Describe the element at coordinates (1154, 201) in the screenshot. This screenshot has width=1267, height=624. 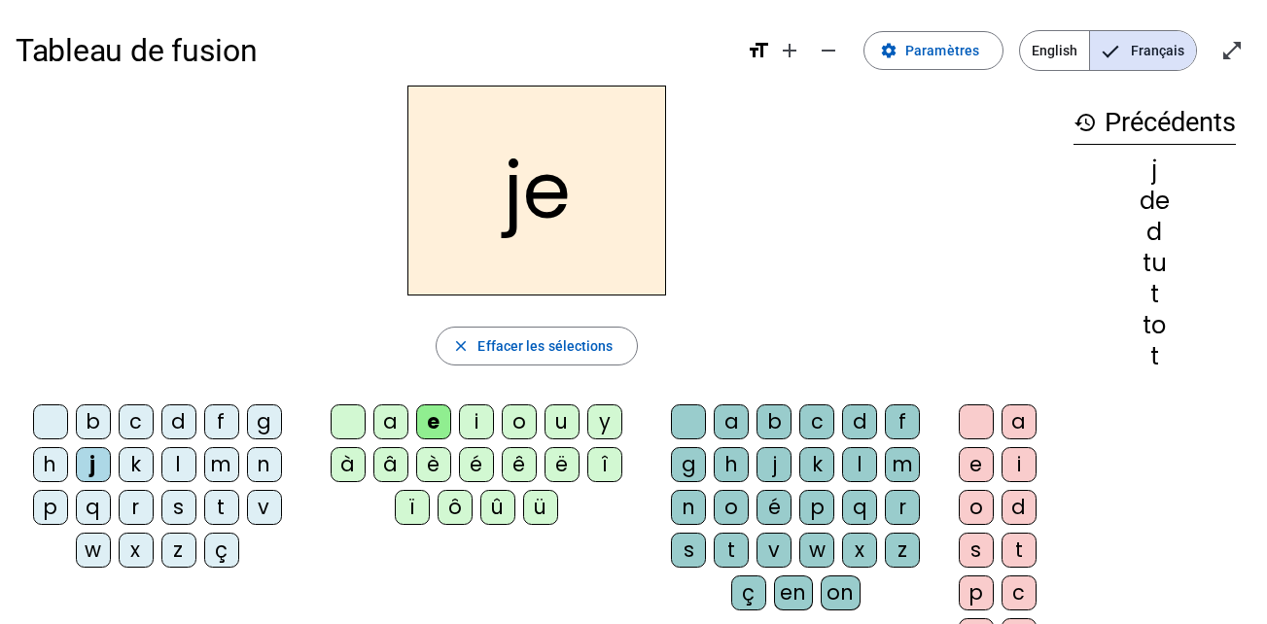
I see `div: de` at that location.